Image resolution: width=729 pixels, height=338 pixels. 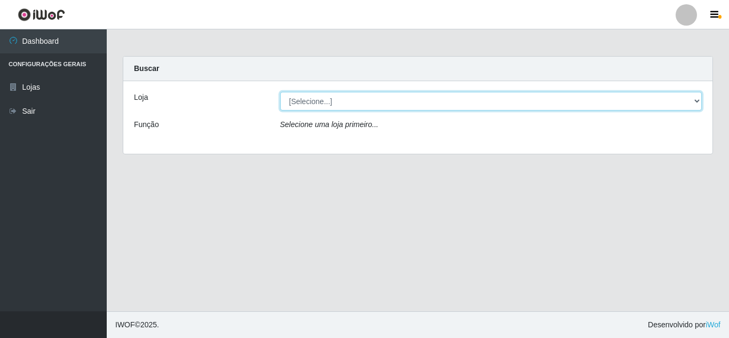 What do you see at coordinates (713, 324) in the screenshot?
I see `a: iWof` at bounding box center [713, 324].